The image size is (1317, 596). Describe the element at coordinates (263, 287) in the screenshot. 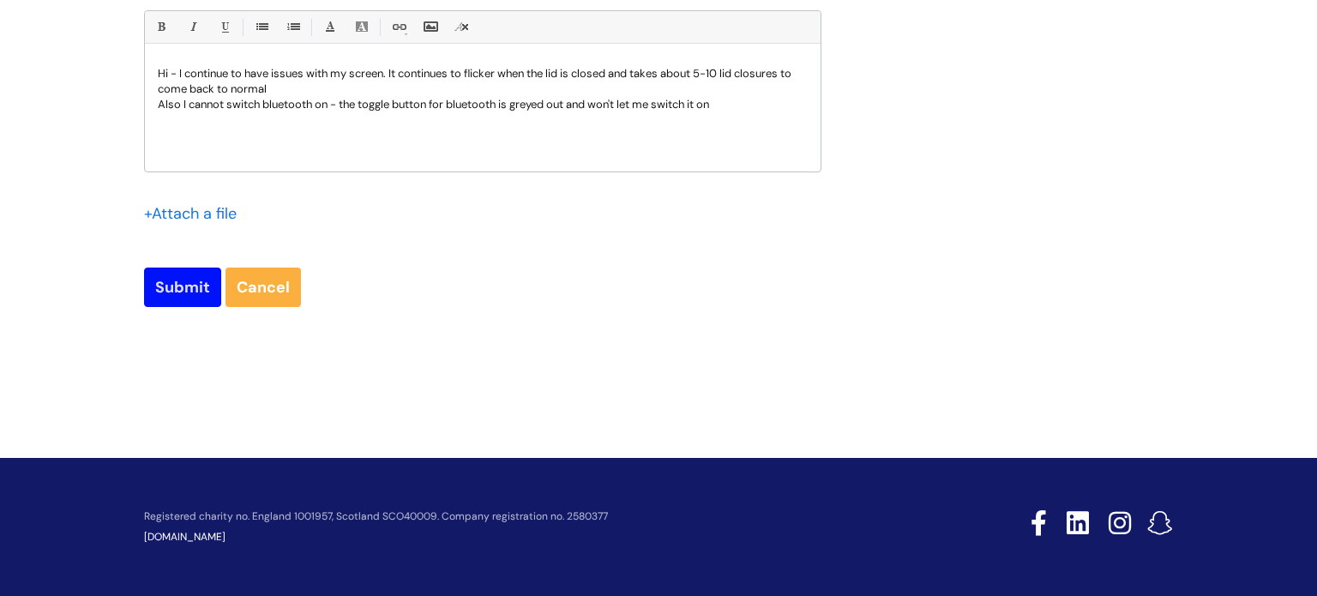

I see `a: Cancel` at that location.